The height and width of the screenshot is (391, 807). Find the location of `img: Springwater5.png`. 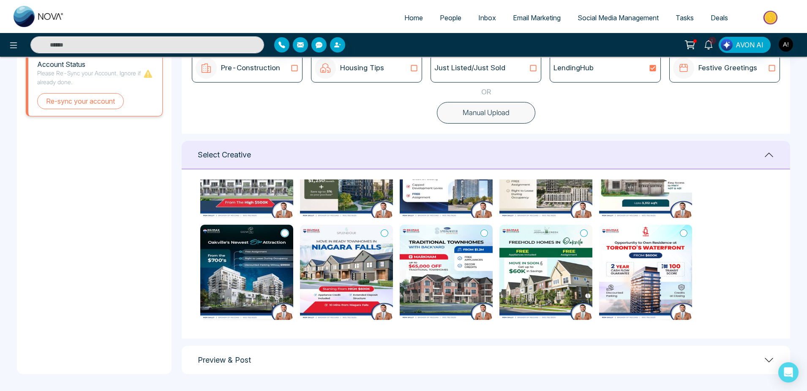

img: Springwater5.png is located at coordinates (446, 272).